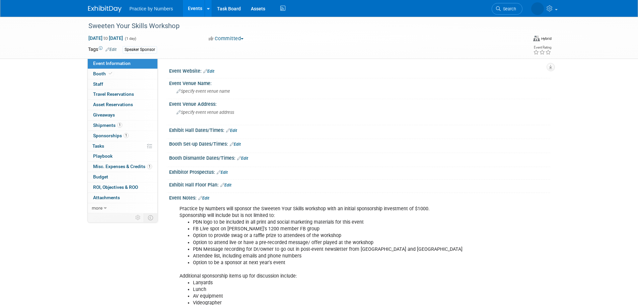  I want to click on a: Playbook, so click(123, 156).